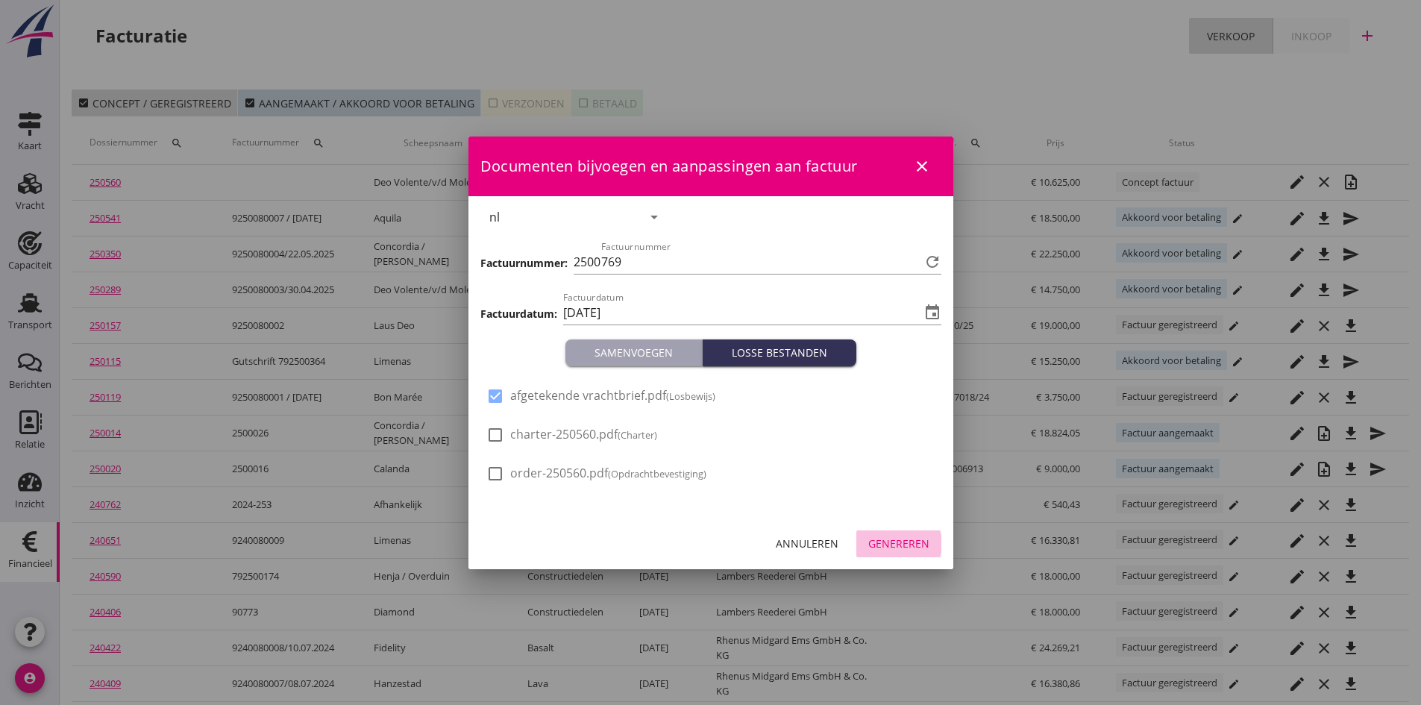  What do you see at coordinates (613, 395) in the screenshot?
I see `span: afgetekende vrachtbrief.pdf` at bounding box center [613, 395].